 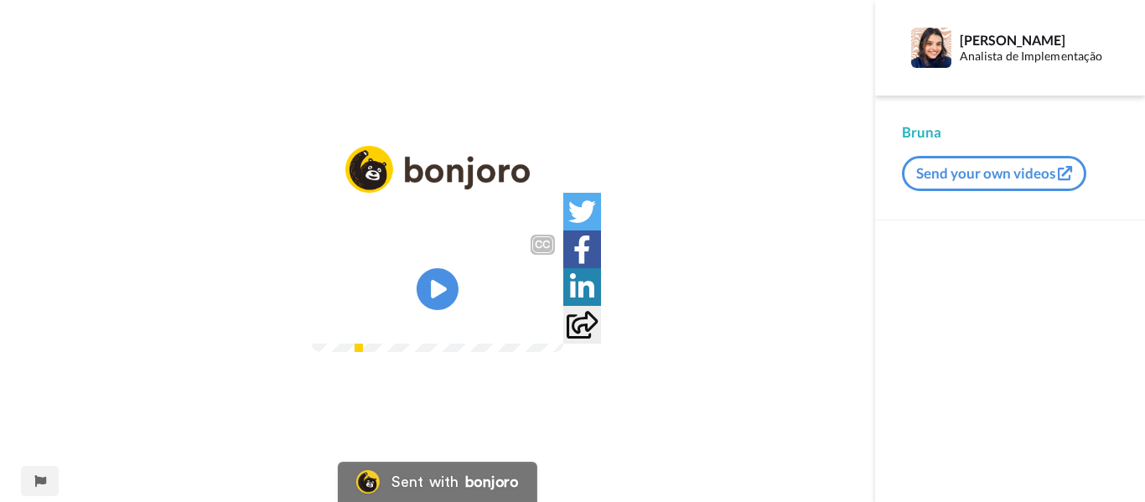 What do you see at coordinates (425, 482) in the screenshot?
I see `div: Sent with` at bounding box center [425, 482].